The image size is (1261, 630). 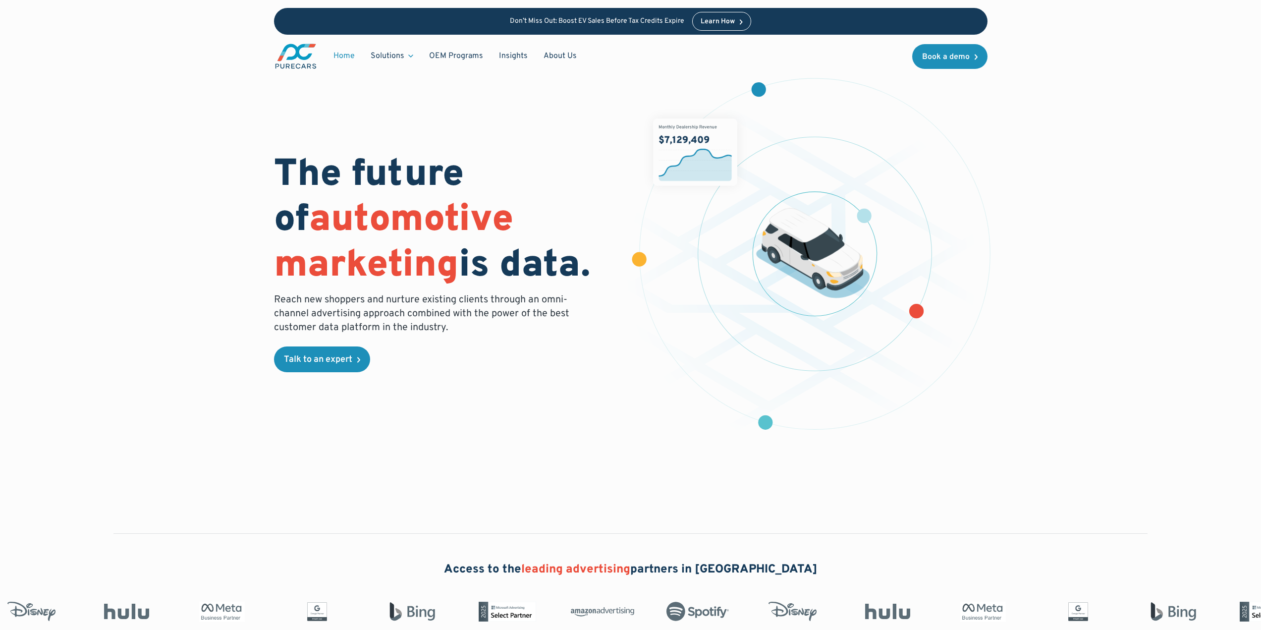 I want to click on p: Don’t Miss Out: Boost EV Sales Before Tax Credits Expire, so click(x=597, y=21).